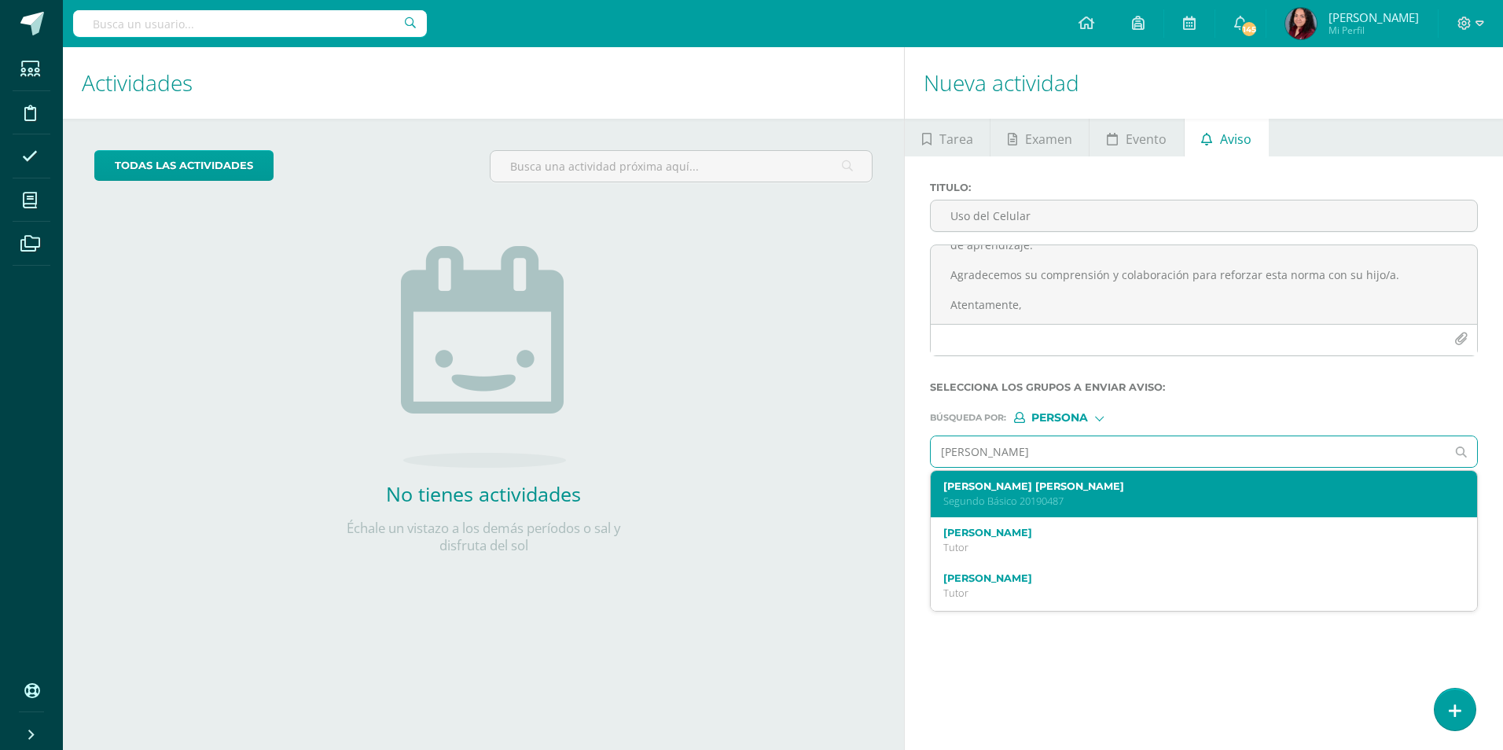 Image resolution: width=1503 pixels, height=750 pixels. What do you see at coordinates (1203, 83) in the screenshot?
I see `h1: Nueva actividad` at bounding box center [1203, 83].